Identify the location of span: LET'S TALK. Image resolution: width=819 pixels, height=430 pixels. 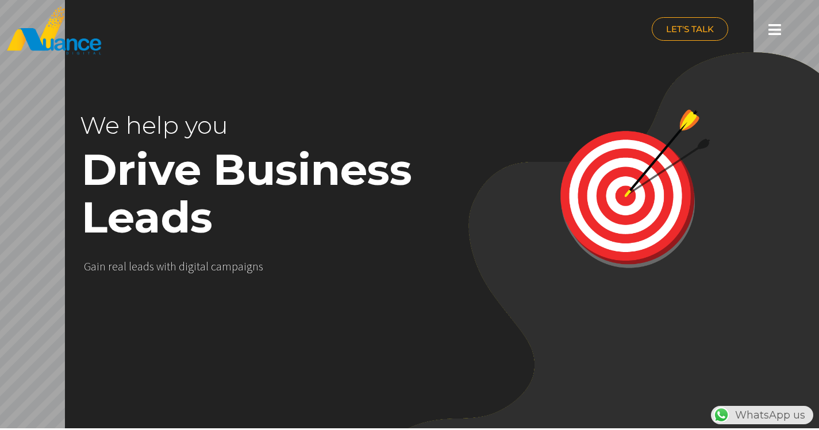
(690, 29).